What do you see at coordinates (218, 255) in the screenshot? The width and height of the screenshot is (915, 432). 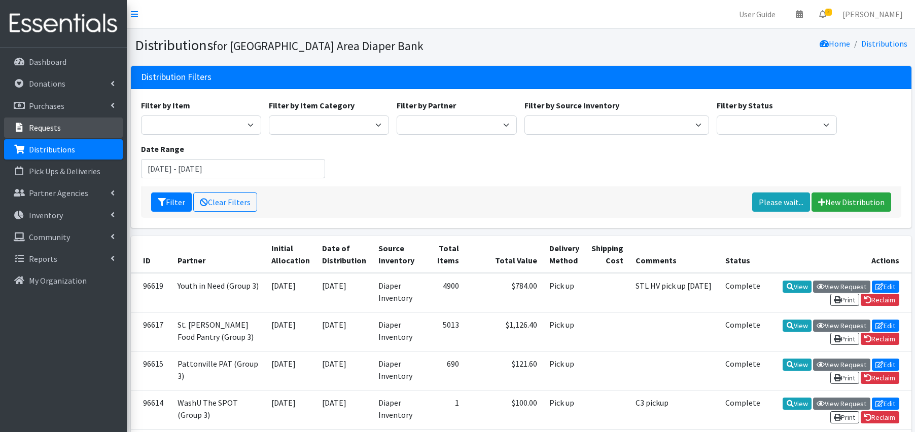 I see `th: Partner` at bounding box center [218, 255].